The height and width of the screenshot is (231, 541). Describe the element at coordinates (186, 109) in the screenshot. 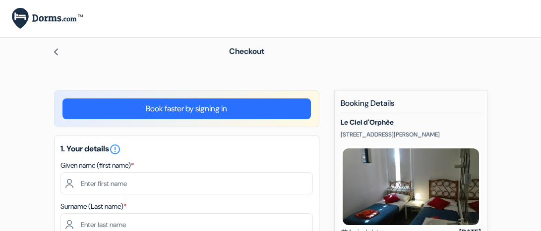

I see `a: Book faster by signing in` at that location.